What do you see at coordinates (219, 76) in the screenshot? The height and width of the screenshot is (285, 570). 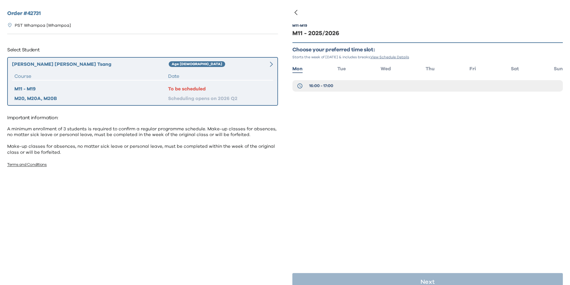 I see `div: Date` at bounding box center [219, 76].